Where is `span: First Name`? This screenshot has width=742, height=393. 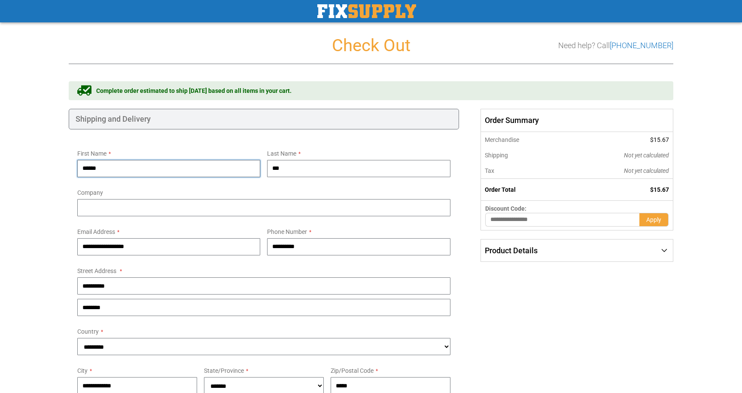 span: First Name is located at coordinates (92, 153).